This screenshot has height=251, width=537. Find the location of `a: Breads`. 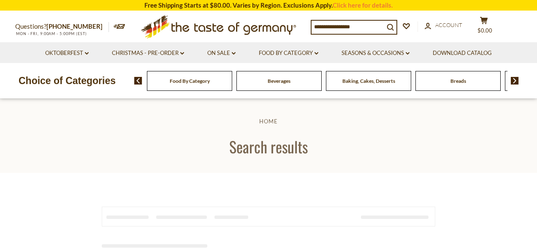

a: Breads is located at coordinates (458, 81).